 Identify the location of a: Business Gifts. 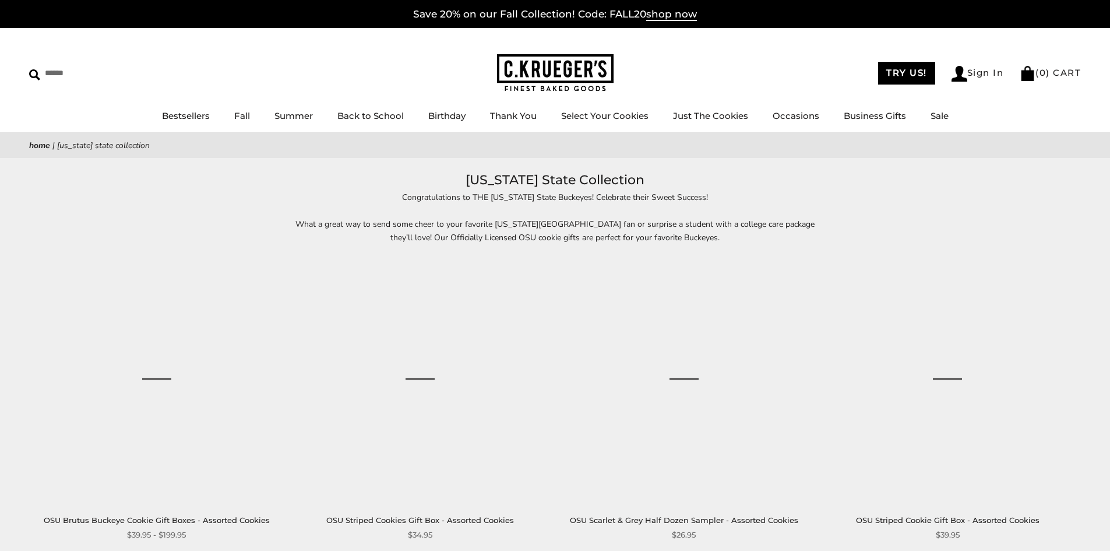
(875, 115).